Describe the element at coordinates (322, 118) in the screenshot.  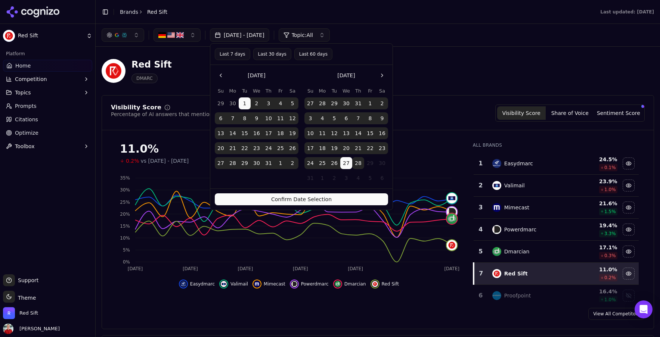
I see `button: Monday, August 4th, 2025, selected` at that location.